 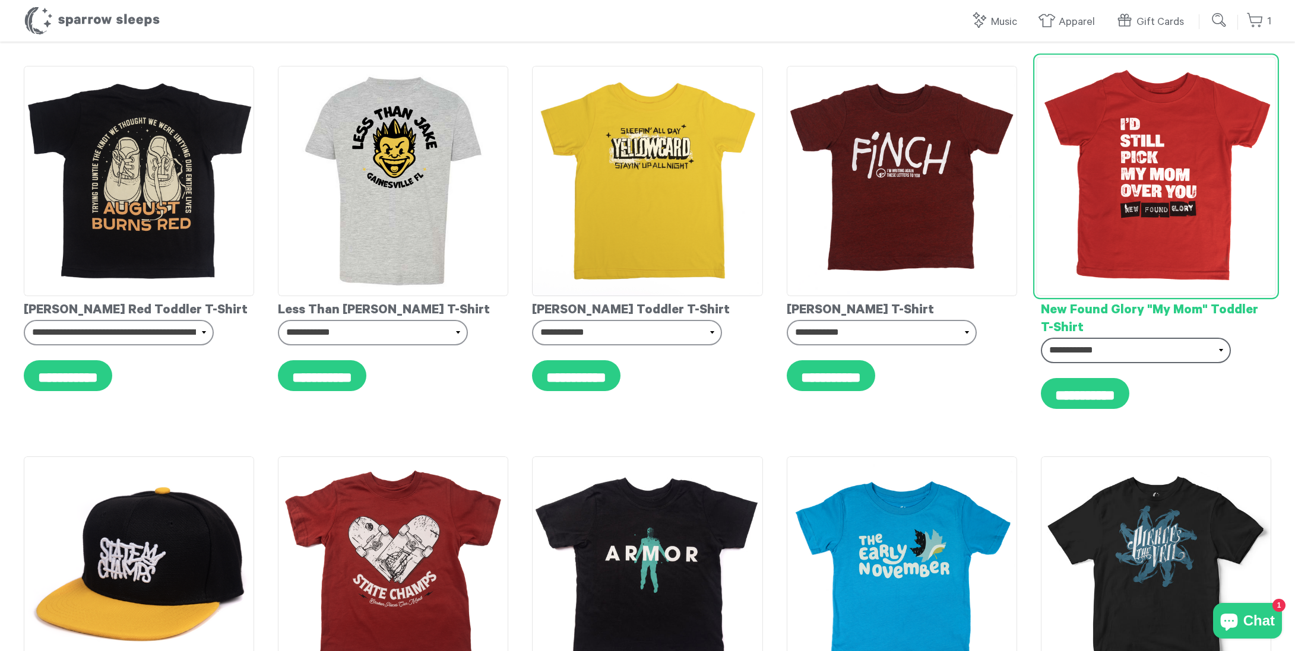 What do you see at coordinates (1259, 21) in the screenshot?
I see `a: 1` at bounding box center [1259, 21].